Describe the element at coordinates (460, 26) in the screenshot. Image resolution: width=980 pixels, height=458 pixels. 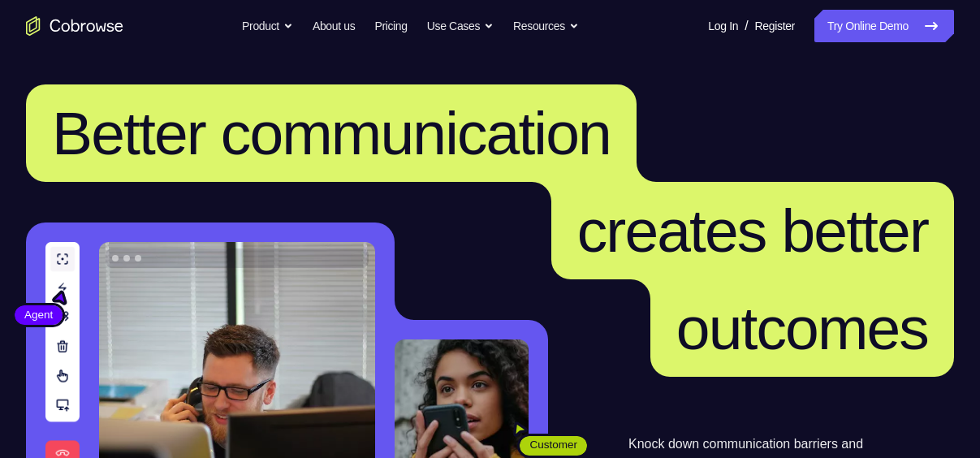
I see `button: Use Cases` at that location.